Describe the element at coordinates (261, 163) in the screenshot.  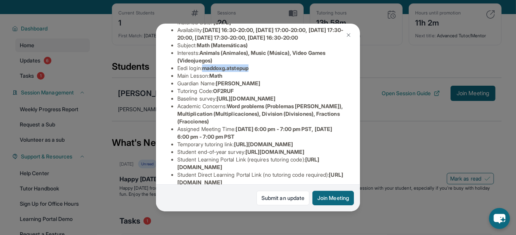
I see `li: Student Learning Portal Link (requires tutoring code) :` at that location.